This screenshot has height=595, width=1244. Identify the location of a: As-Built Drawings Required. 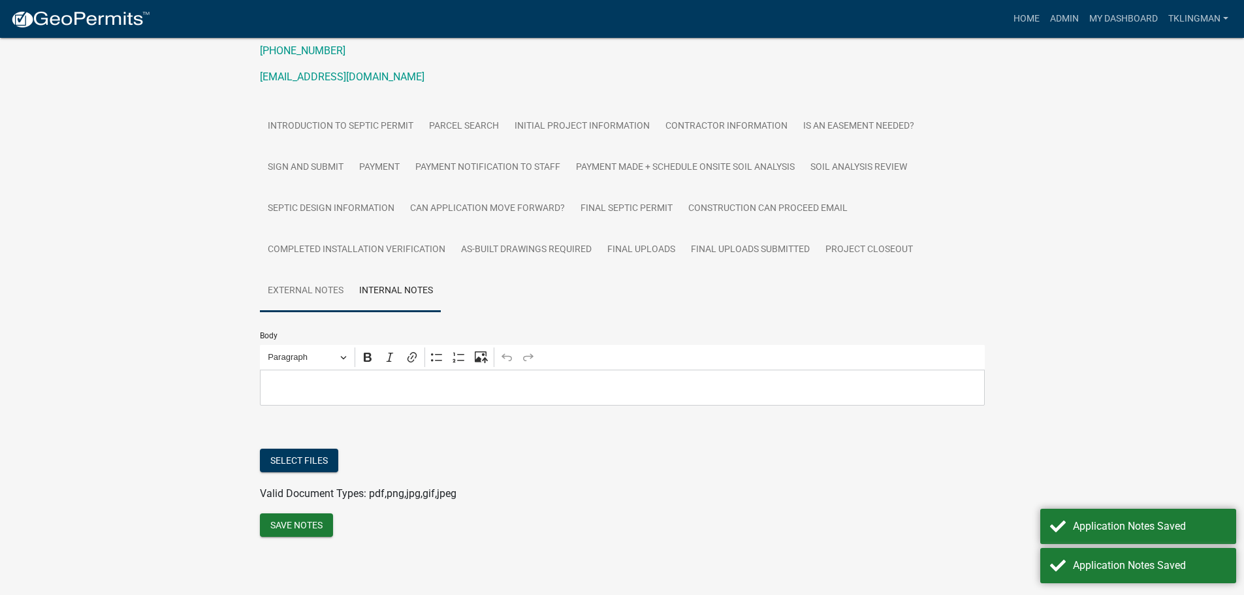
(526, 250).